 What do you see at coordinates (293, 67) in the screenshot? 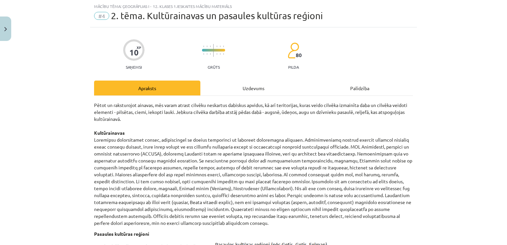
I see `p: pilda` at bounding box center [293, 67].